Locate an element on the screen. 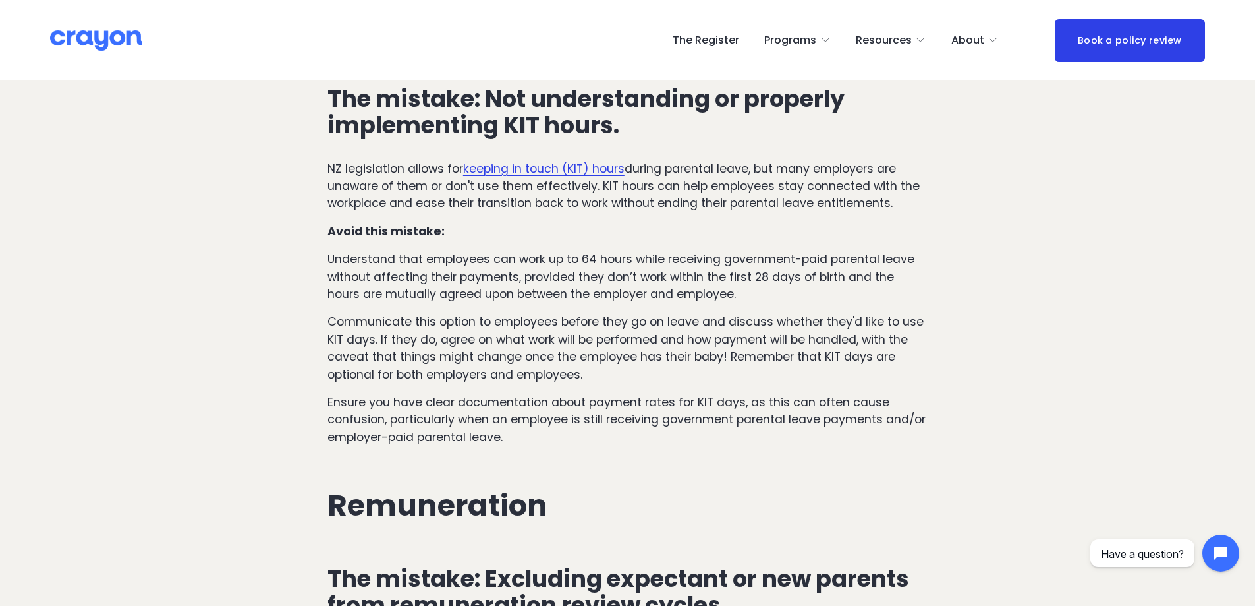 The image size is (1255, 606). span: Programs is located at coordinates (790, 40).